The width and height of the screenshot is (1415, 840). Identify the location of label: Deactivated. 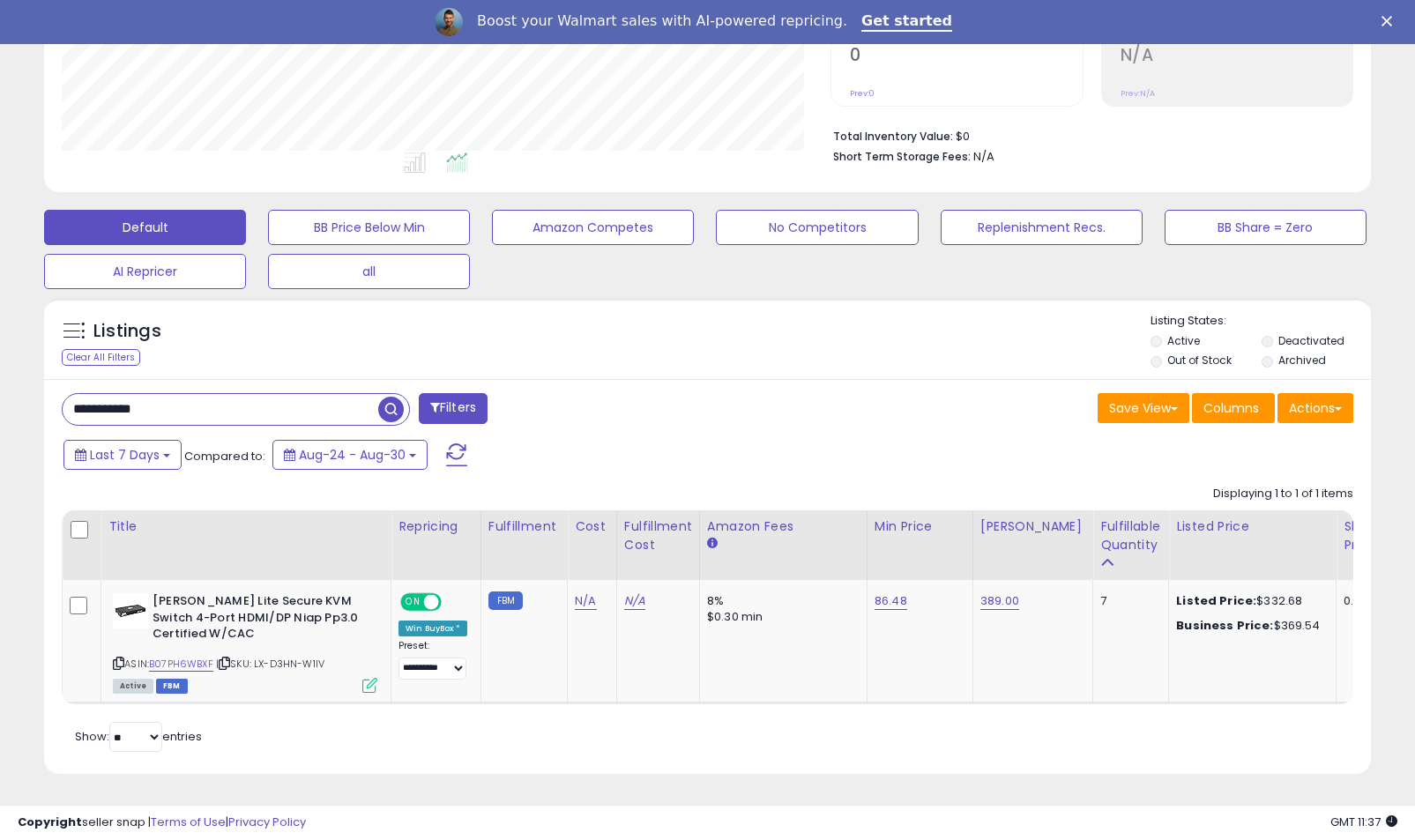
(1311, 340).